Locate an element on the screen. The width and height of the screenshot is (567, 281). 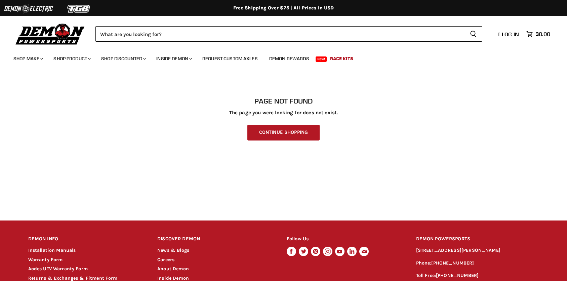
a: Aodes UTV Warranty Form is located at coordinates (58, 269).